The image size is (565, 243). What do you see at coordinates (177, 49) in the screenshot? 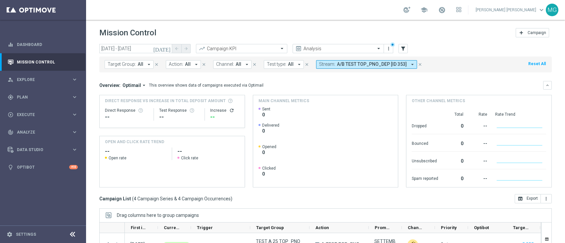
I see `i: arrow_back` at bounding box center [177, 49].